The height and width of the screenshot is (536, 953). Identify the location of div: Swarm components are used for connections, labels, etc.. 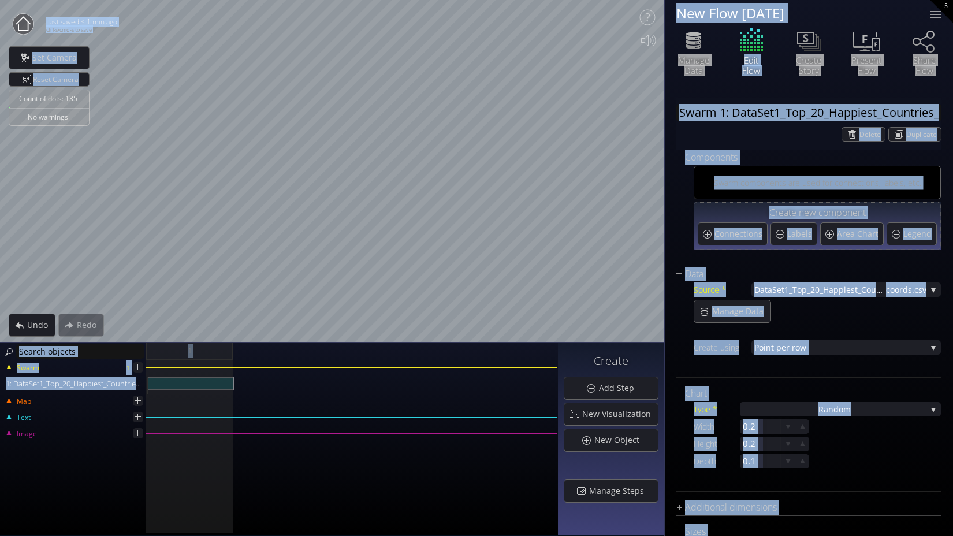
(817, 183).